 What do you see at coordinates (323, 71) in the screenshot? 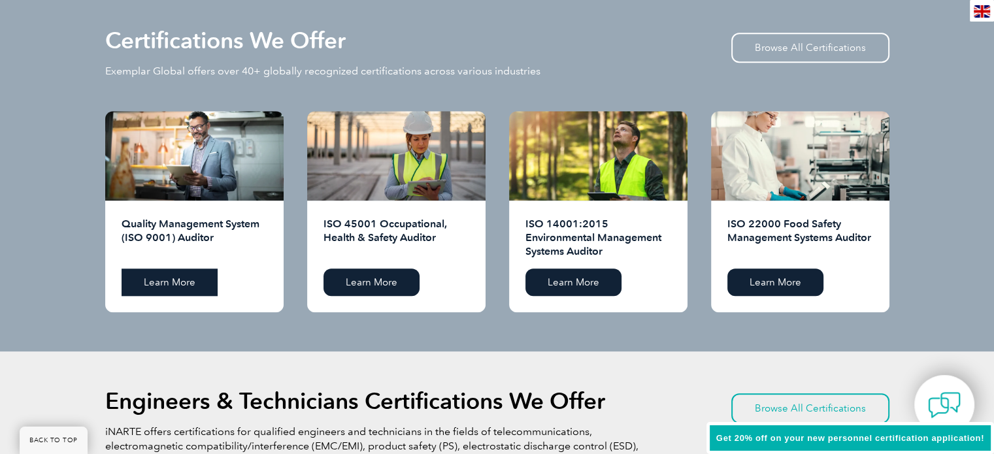
I see `p: Exemplar Global offers over 40+ globally recognized certifications across various industries` at bounding box center [323, 71].